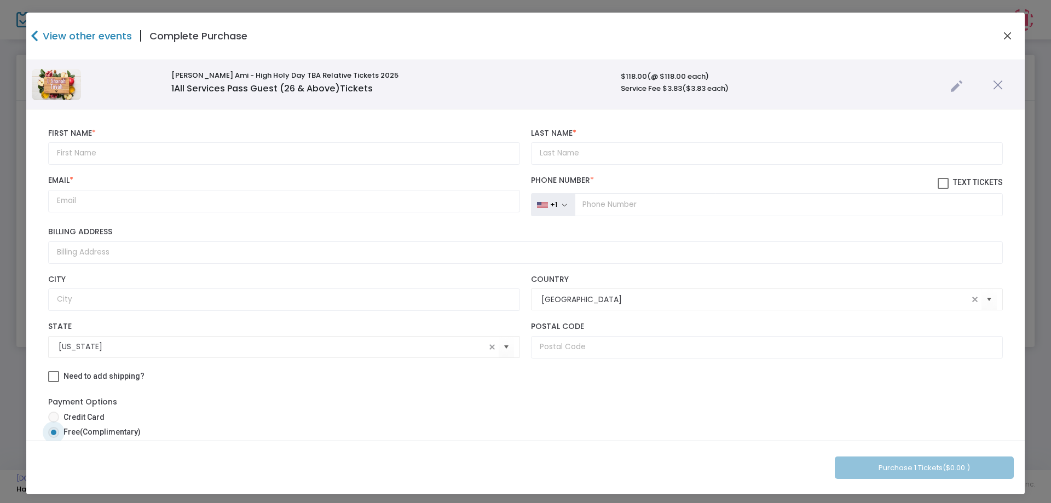 The height and width of the screenshot is (503, 1051). What do you see at coordinates (526, 252) in the screenshot?
I see `input: Billing Address` at bounding box center [526, 252].